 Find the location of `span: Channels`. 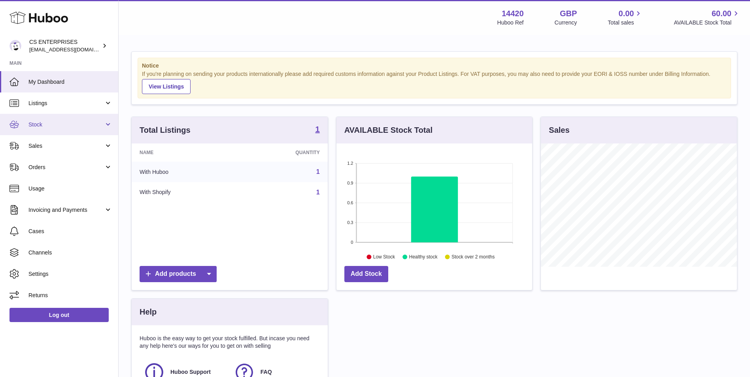

span: Channels is located at coordinates (70, 253).